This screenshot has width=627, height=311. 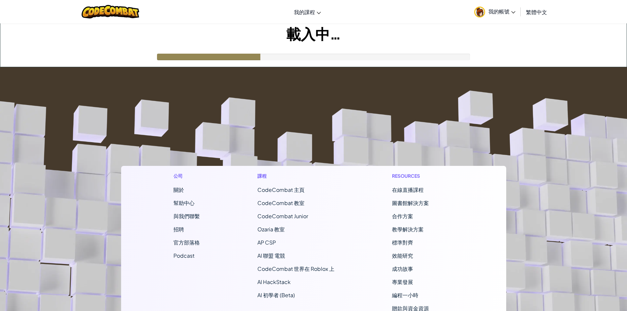 I want to click on a: 我的帳號, so click(x=494, y=12).